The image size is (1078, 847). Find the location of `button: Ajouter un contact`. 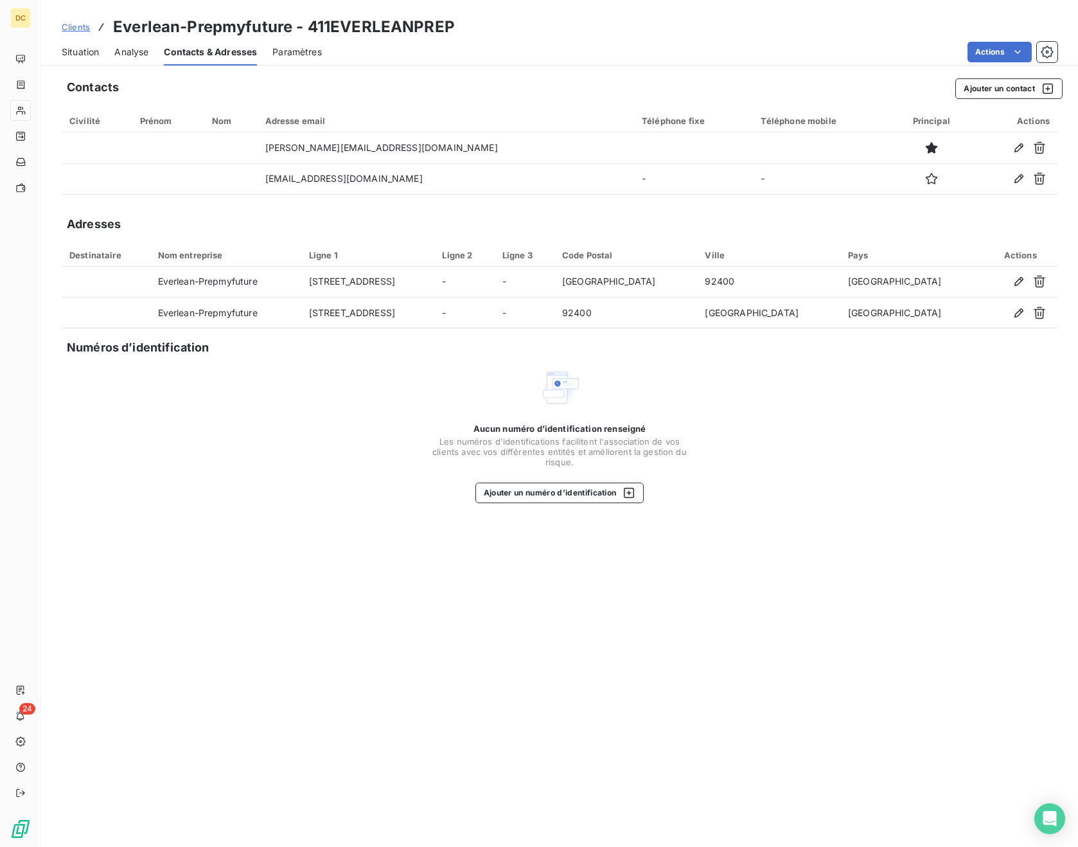

button: Ajouter un contact is located at coordinates (1009, 89).